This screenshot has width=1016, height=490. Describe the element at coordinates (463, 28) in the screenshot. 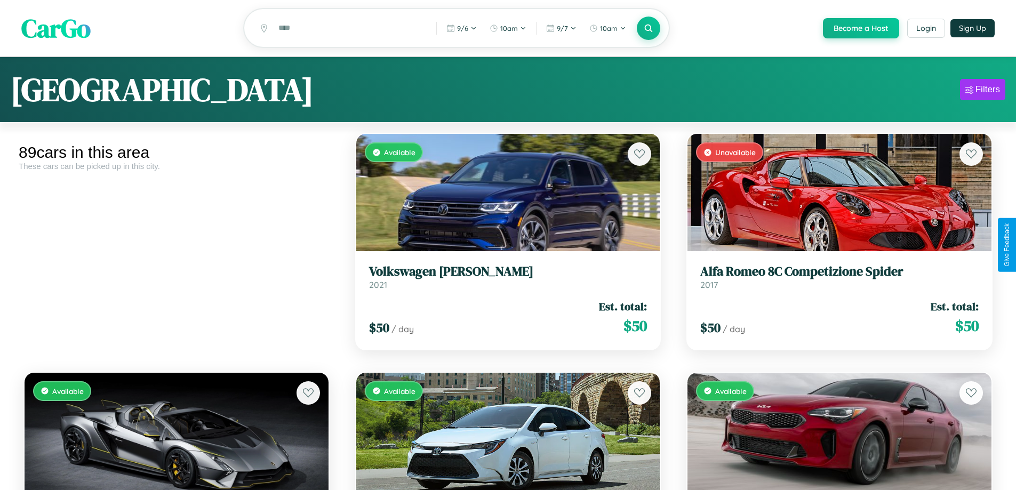

I see `span: 9 / 6` at that location.